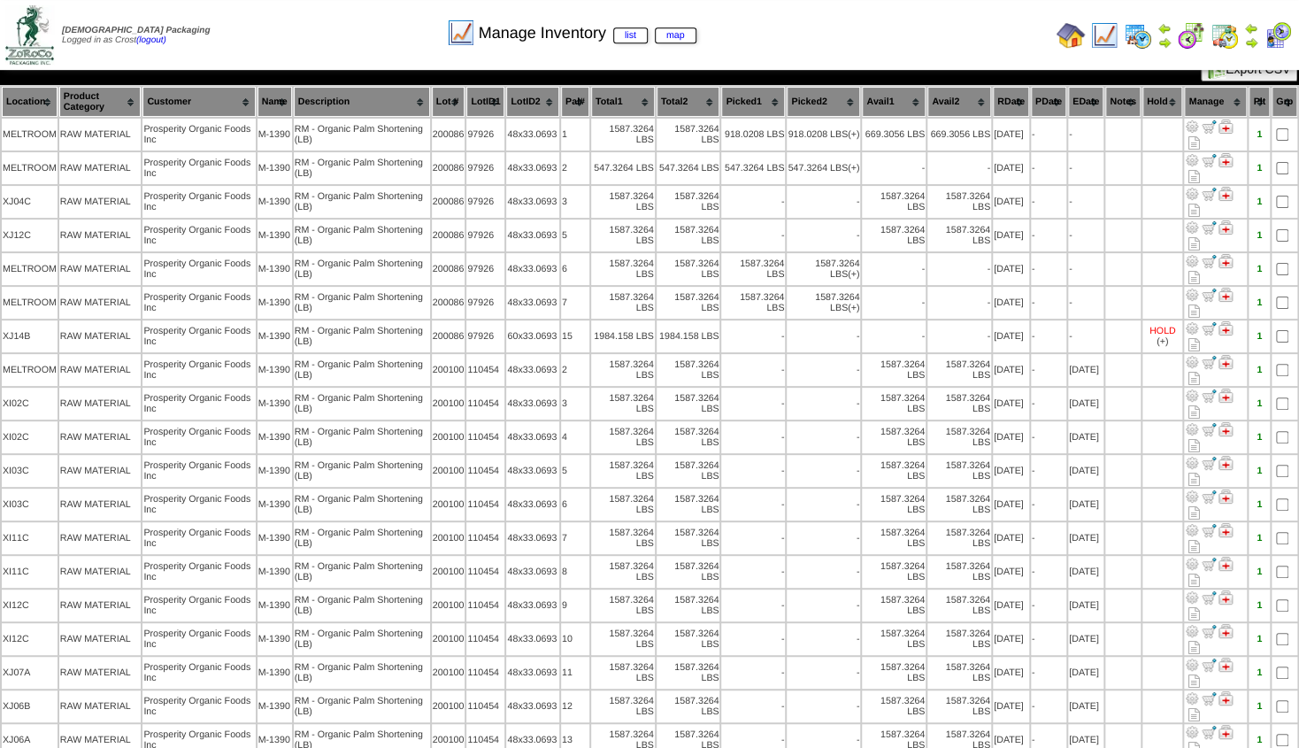  I want to click on td: XI02C, so click(29, 437).